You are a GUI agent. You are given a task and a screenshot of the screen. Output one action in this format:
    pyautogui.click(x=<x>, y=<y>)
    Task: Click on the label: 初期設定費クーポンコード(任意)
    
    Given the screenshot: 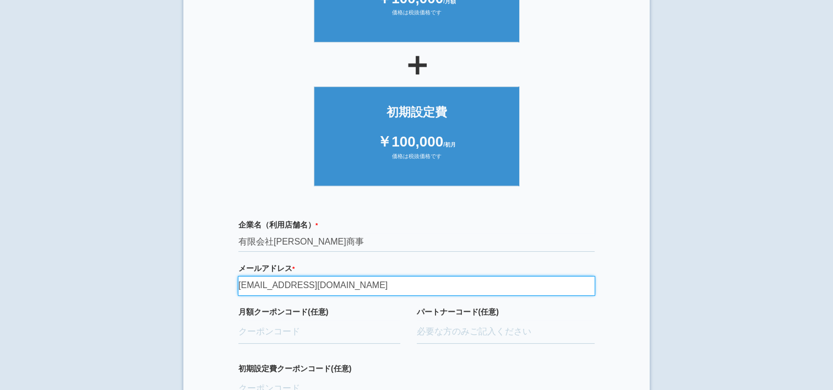 What is the action you would take?
    pyautogui.click(x=319, y=368)
    